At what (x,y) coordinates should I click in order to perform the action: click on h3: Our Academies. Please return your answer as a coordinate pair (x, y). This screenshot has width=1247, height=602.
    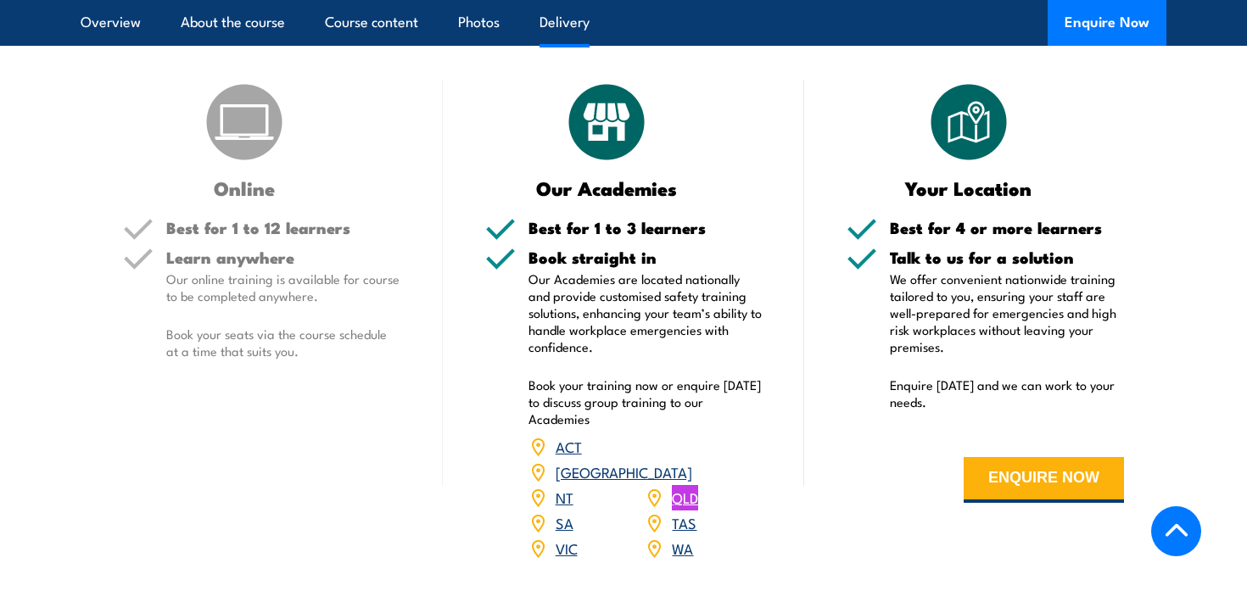
    Looking at the image, I should click on (607, 188).